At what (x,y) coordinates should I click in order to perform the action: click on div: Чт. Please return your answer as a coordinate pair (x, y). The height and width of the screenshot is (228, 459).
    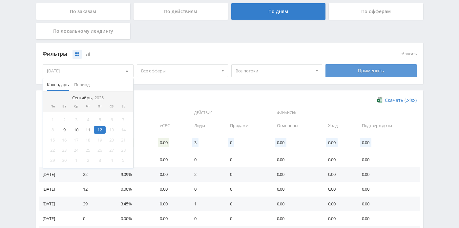
    Looking at the image, I should click on (88, 107).